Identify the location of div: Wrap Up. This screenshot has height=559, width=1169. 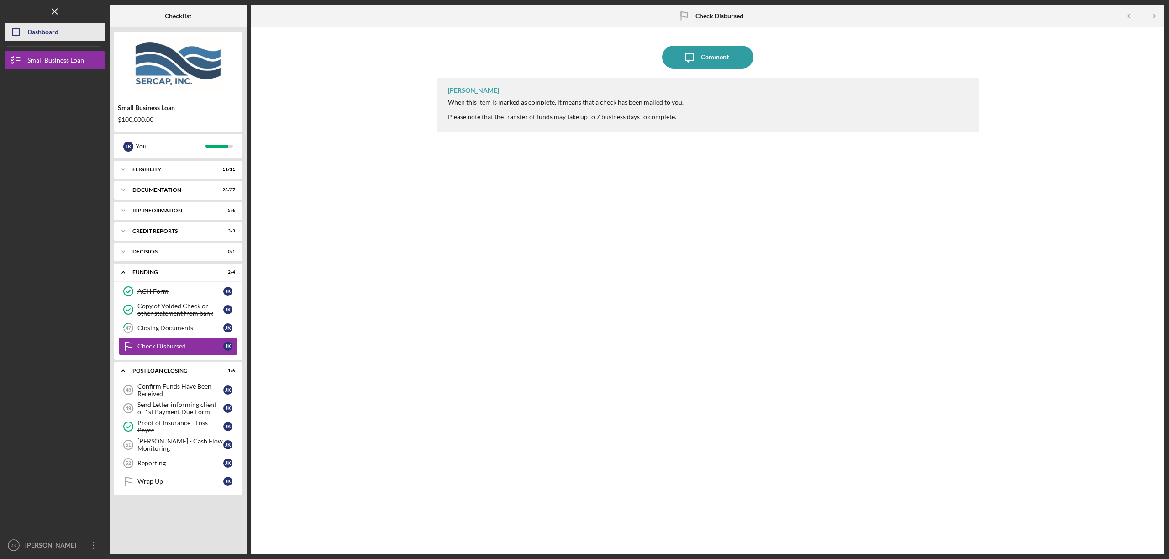
(180, 481).